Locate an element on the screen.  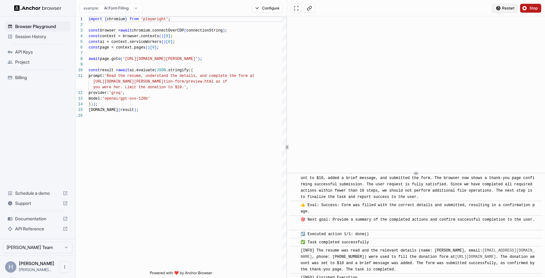
span: model: is located at coordinates (95, 99).